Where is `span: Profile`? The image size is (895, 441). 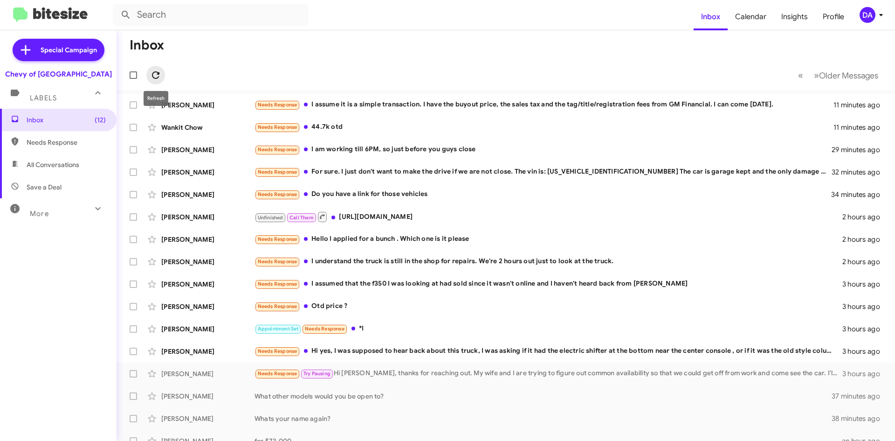 span: Profile is located at coordinates (834, 17).